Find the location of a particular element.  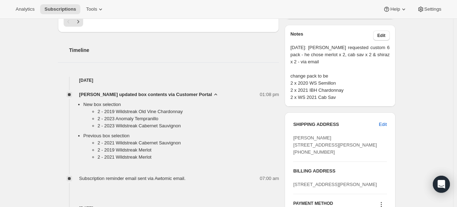

h3: SHIPPING ADDRESS is located at coordinates (336, 124).